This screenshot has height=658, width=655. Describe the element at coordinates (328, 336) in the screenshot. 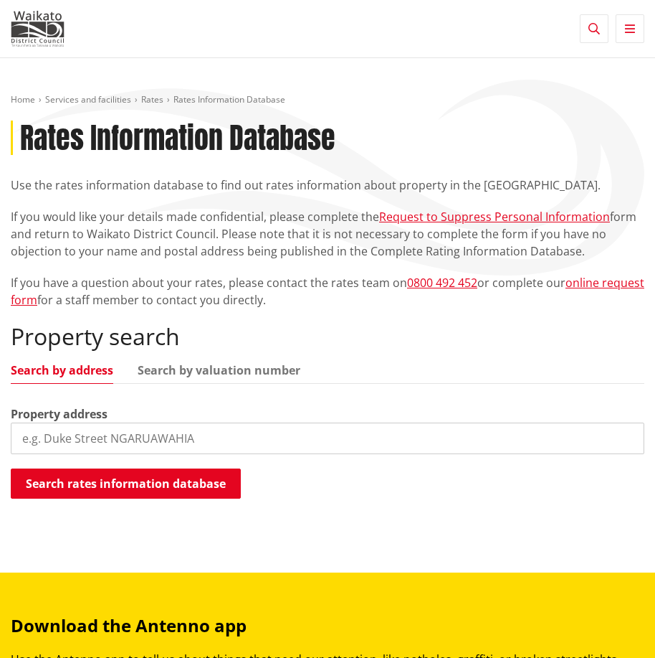

I see `h2: Property search` at that location.